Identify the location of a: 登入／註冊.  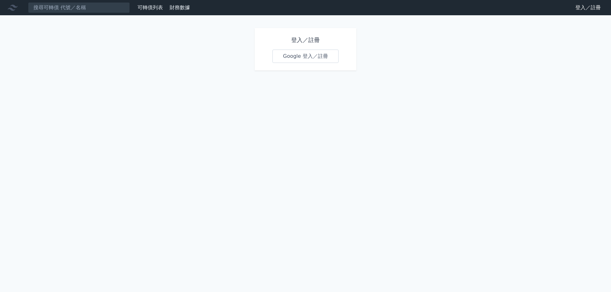
(588, 8).